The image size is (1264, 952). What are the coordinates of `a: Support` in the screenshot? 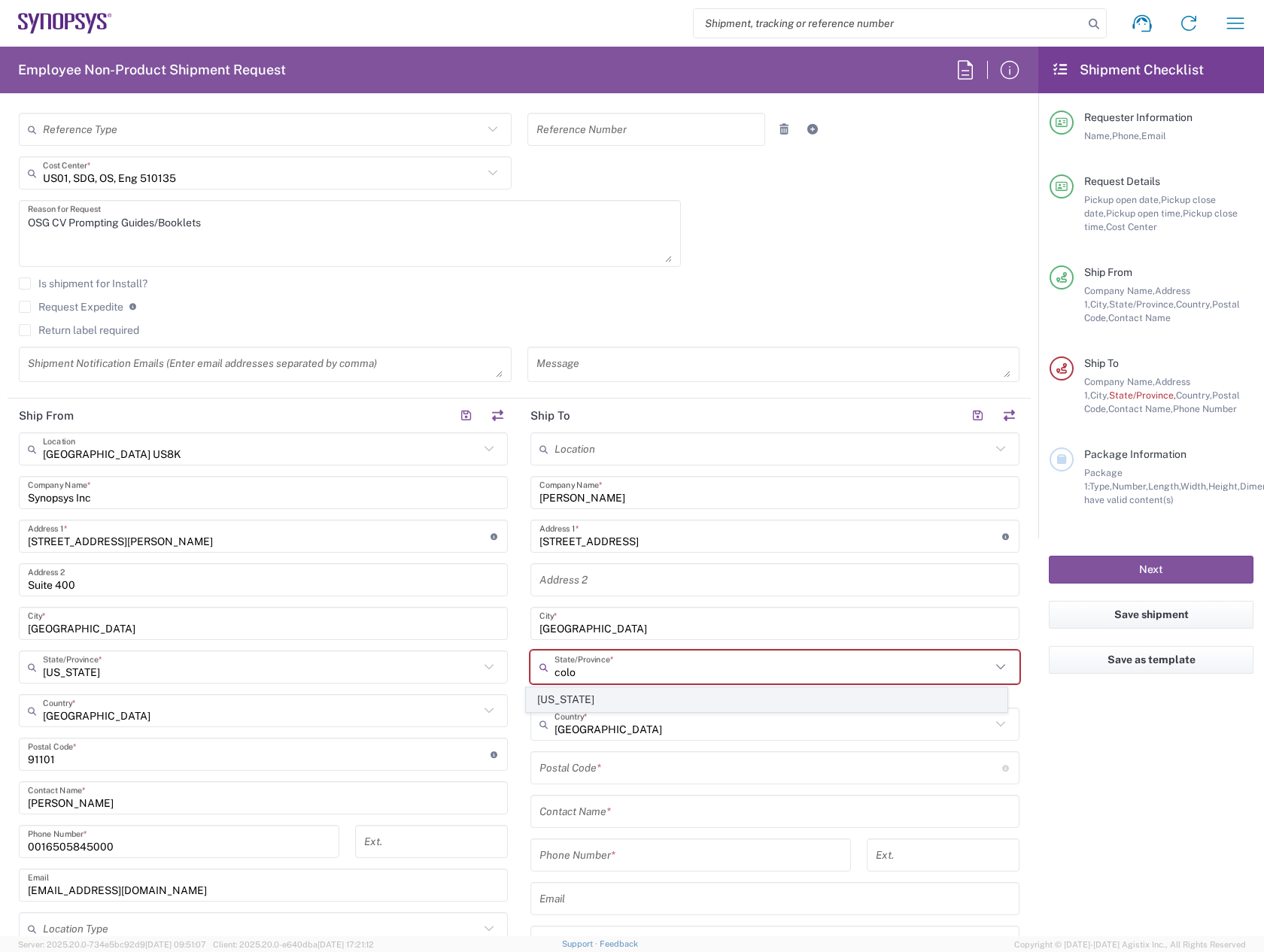 It's located at (581, 944).